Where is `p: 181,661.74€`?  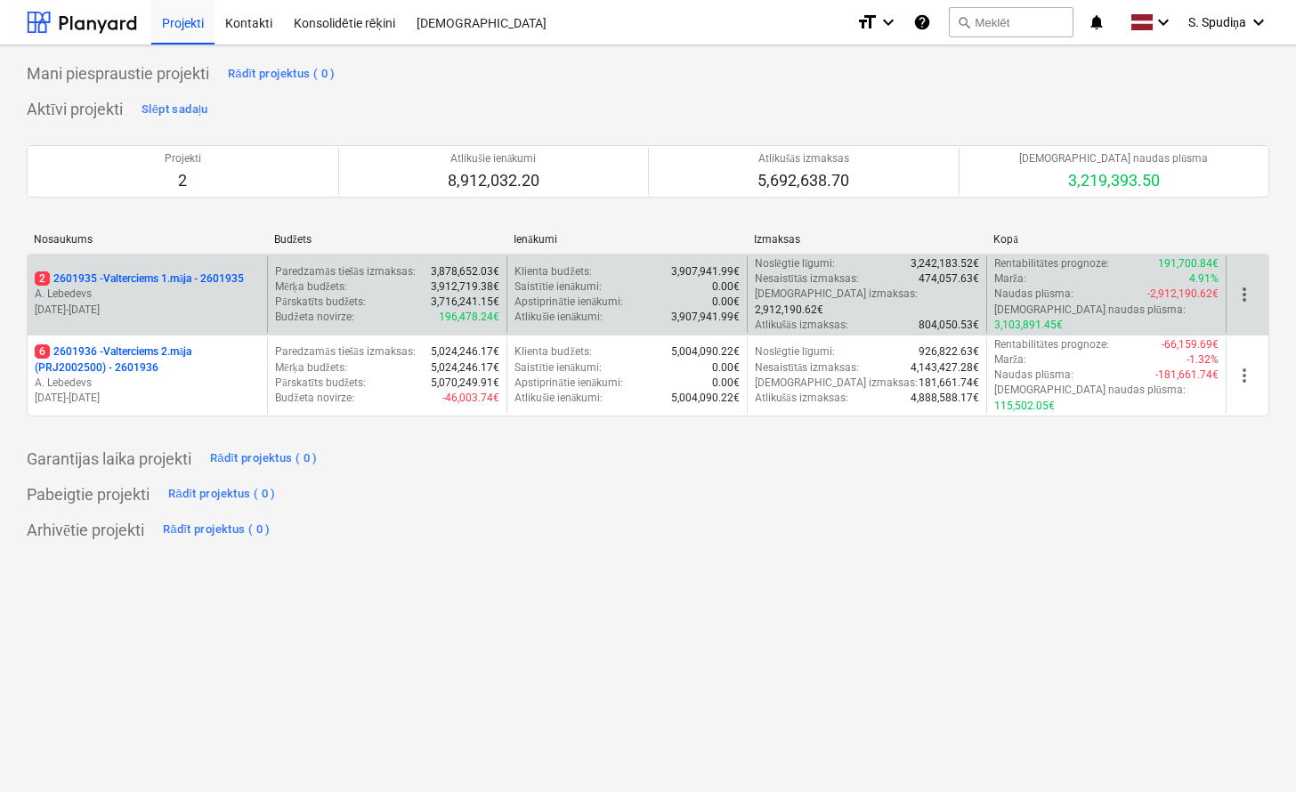
p: 181,661.74€ is located at coordinates (949, 383).